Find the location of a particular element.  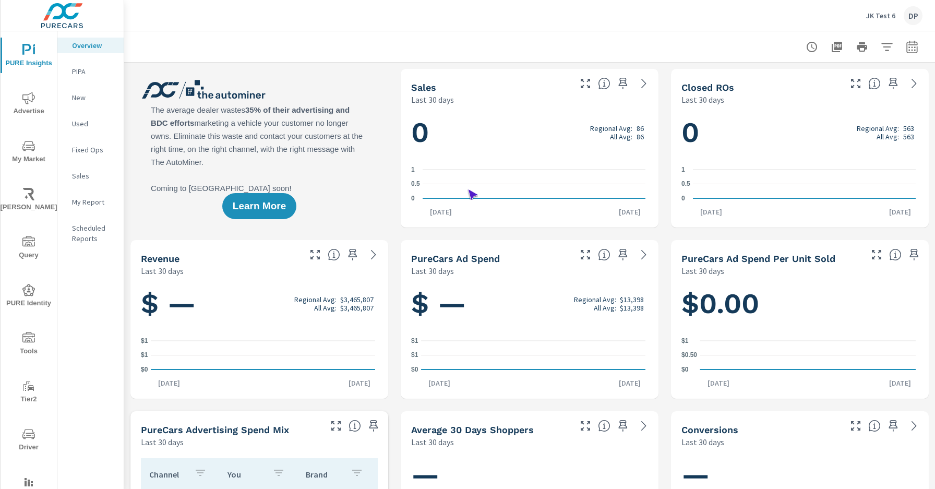

p: $3,465,807 is located at coordinates (357, 300).